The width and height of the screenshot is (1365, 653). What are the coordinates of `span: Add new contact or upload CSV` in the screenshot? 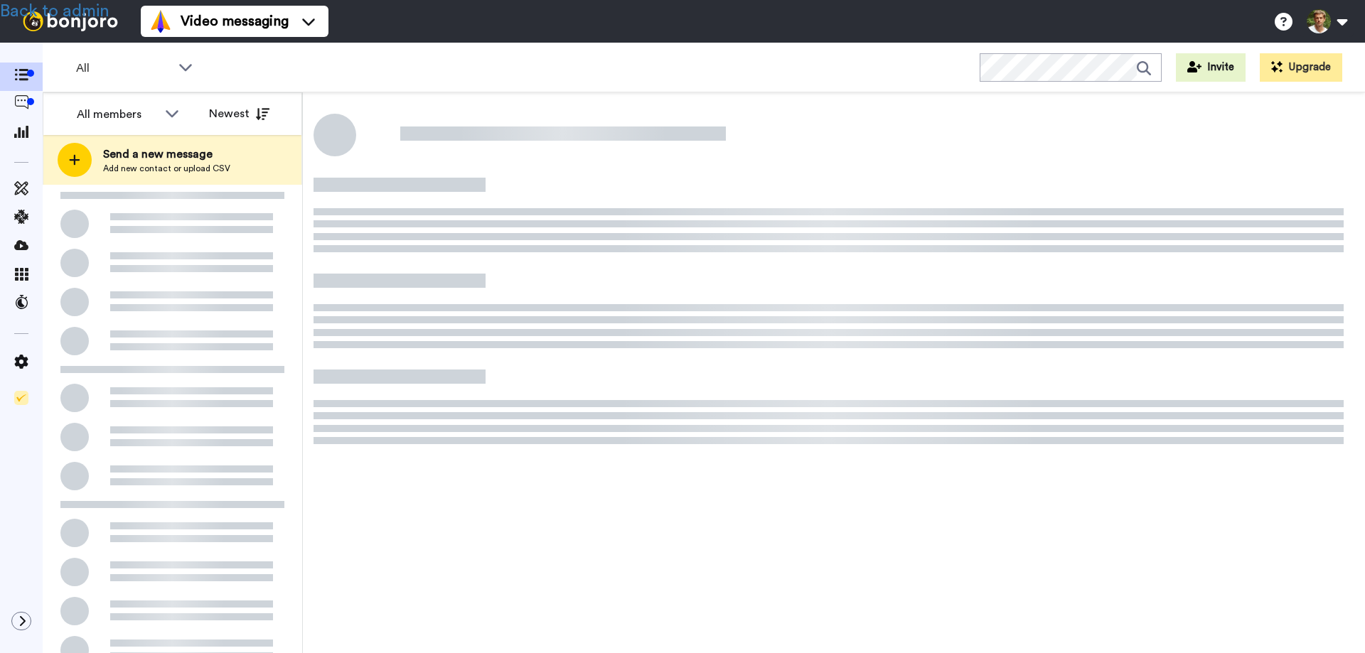 It's located at (166, 168).